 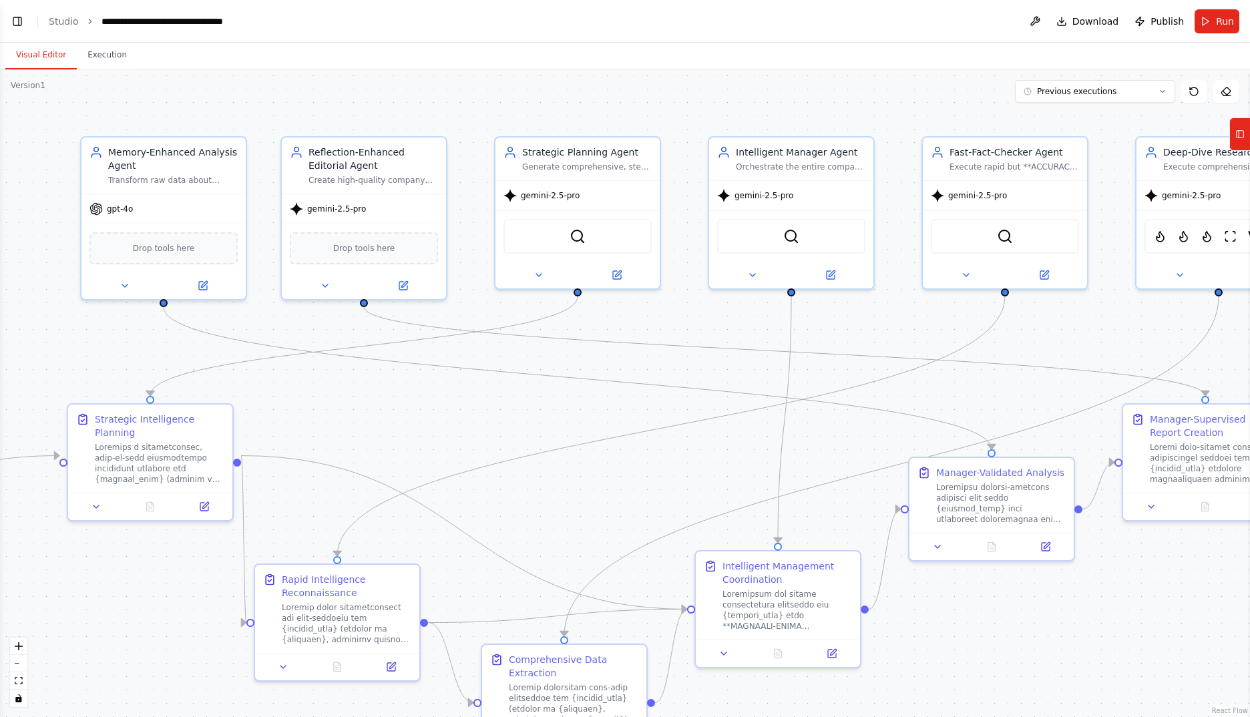 What do you see at coordinates (19, 681) in the screenshot?
I see `button: fit view` at bounding box center [19, 681].